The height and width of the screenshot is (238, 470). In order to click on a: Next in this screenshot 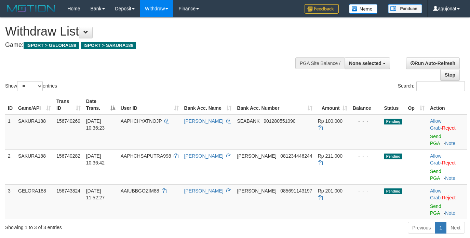, I will do `click(455, 228)`.